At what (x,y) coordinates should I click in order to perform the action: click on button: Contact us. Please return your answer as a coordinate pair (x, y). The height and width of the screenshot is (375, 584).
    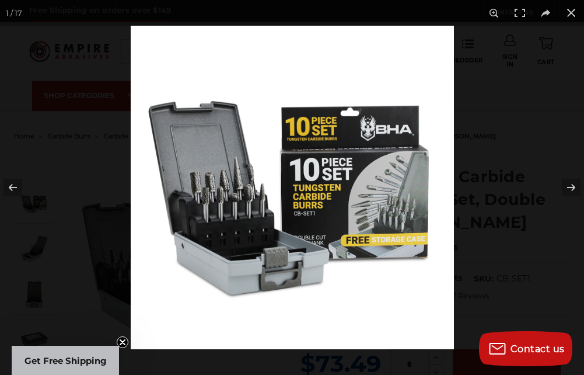
    Looking at the image, I should click on (526, 348).